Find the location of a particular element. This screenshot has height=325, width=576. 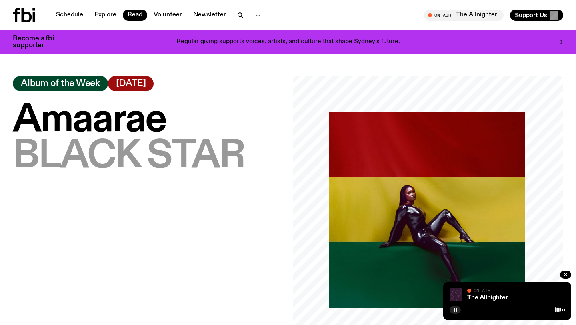

span: BLACK STAR is located at coordinates (128, 156).